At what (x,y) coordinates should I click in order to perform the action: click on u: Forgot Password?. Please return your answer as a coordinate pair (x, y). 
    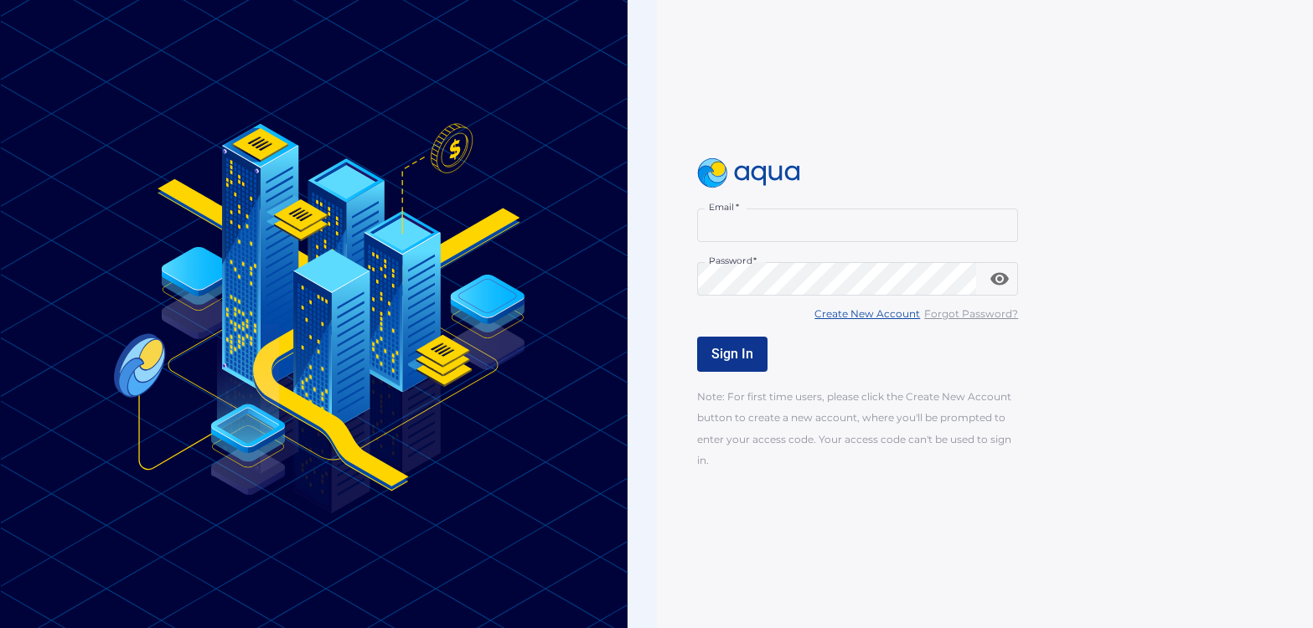
    Looking at the image, I should click on (971, 313).